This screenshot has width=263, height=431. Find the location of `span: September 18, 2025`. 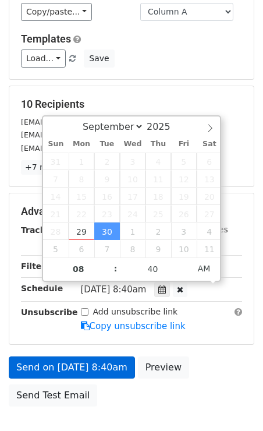

span: September 18, 2025 is located at coordinates (158, 196).